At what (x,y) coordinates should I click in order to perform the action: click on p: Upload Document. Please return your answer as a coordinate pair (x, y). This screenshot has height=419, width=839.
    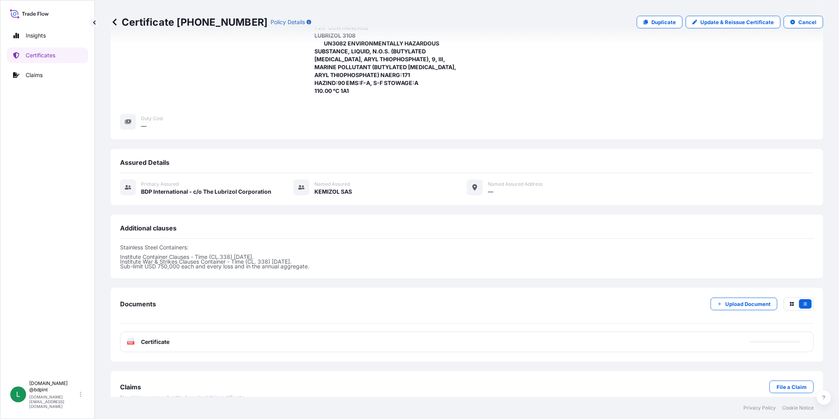
    Looking at the image, I should click on (748, 304).